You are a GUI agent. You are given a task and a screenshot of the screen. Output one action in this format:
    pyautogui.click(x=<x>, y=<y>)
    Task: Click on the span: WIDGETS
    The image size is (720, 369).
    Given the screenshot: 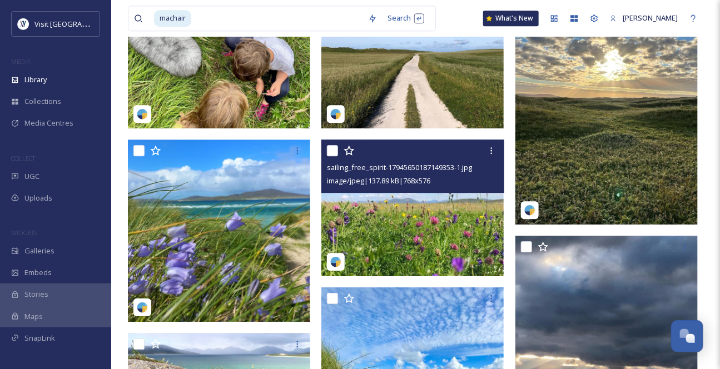 What is the action you would take?
    pyautogui.click(x=24, y=233)
    